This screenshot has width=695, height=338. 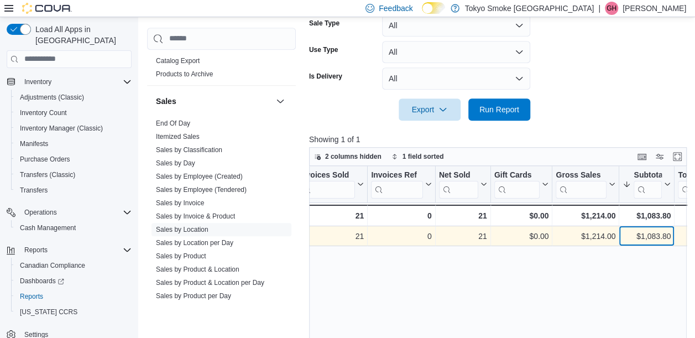 What do you see at coordinates (40, 212) in the screenshot?
I see `span: Operations` at bounding box center [40, 212].